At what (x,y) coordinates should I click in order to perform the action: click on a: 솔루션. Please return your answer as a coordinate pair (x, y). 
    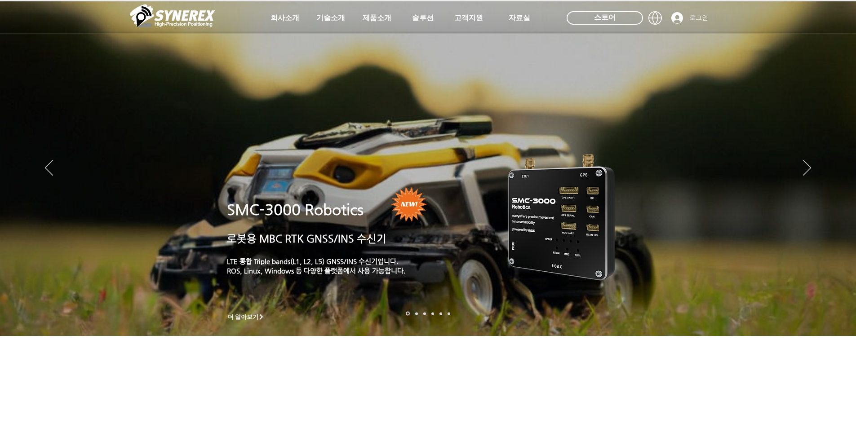
    Looking at the image, I should click on (423, 18).